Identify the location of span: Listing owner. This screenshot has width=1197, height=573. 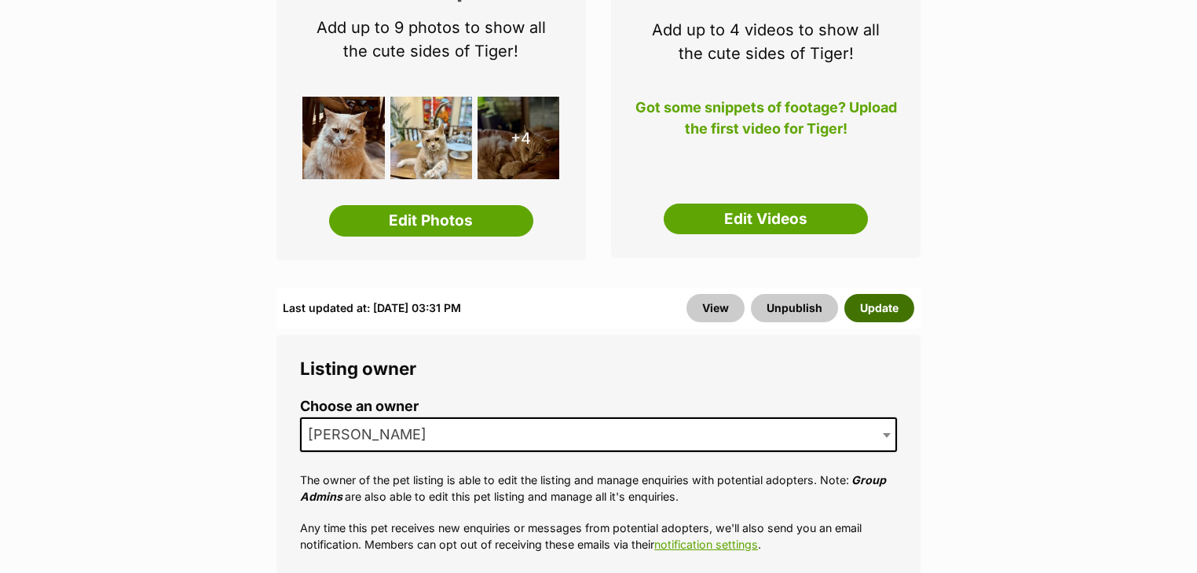
(358, 368).